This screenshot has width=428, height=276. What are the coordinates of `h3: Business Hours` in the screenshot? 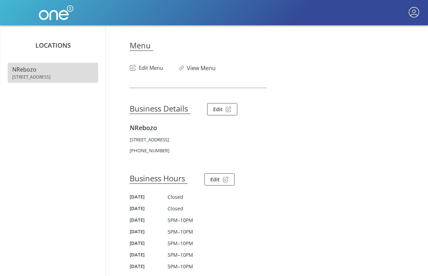 It's located at (159, 178).